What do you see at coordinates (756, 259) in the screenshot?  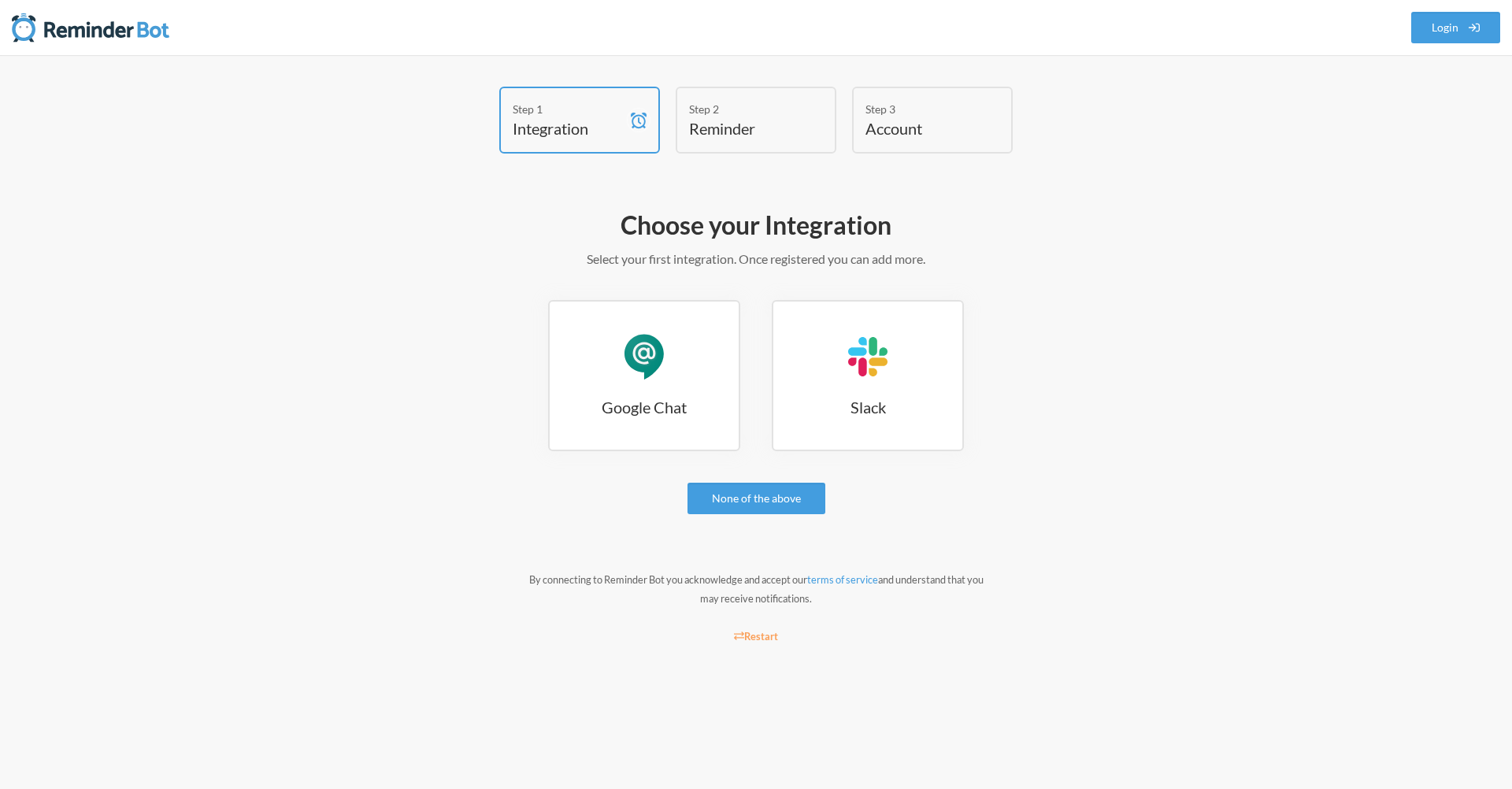 I see `p: Select your first integration. Once registered you can add more.` at bounding box center [756, 259].